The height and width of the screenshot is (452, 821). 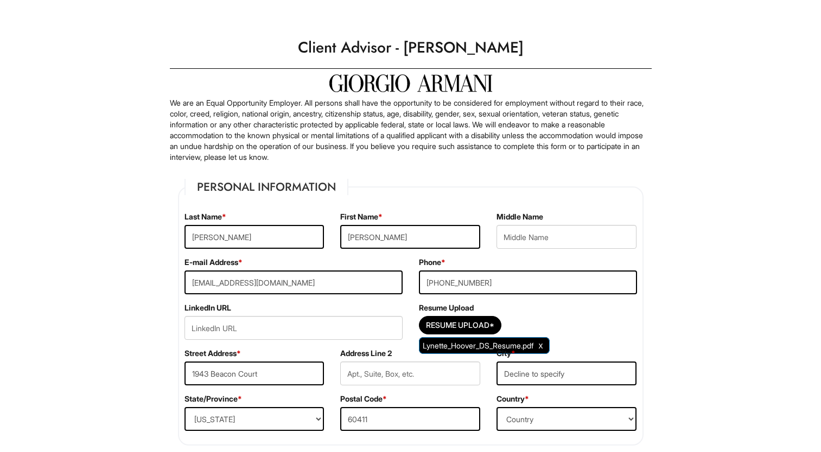 What do you see at coordinates (254, 419) in the screenshot?
I see `select: State/Province` at bounding box center [254, 419].